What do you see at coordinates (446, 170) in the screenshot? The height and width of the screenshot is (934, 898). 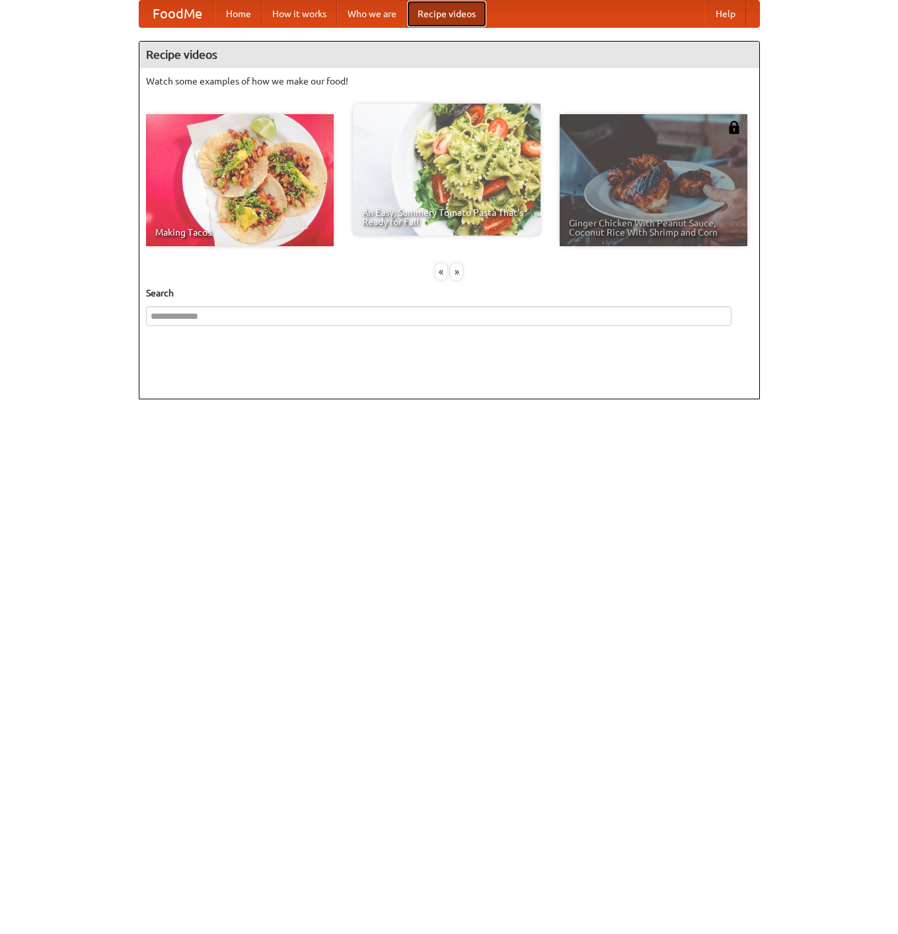 I see `a: An Easy, Summery Tomato Pasta That's Ready for Fall` at bounding box center [446, 170].